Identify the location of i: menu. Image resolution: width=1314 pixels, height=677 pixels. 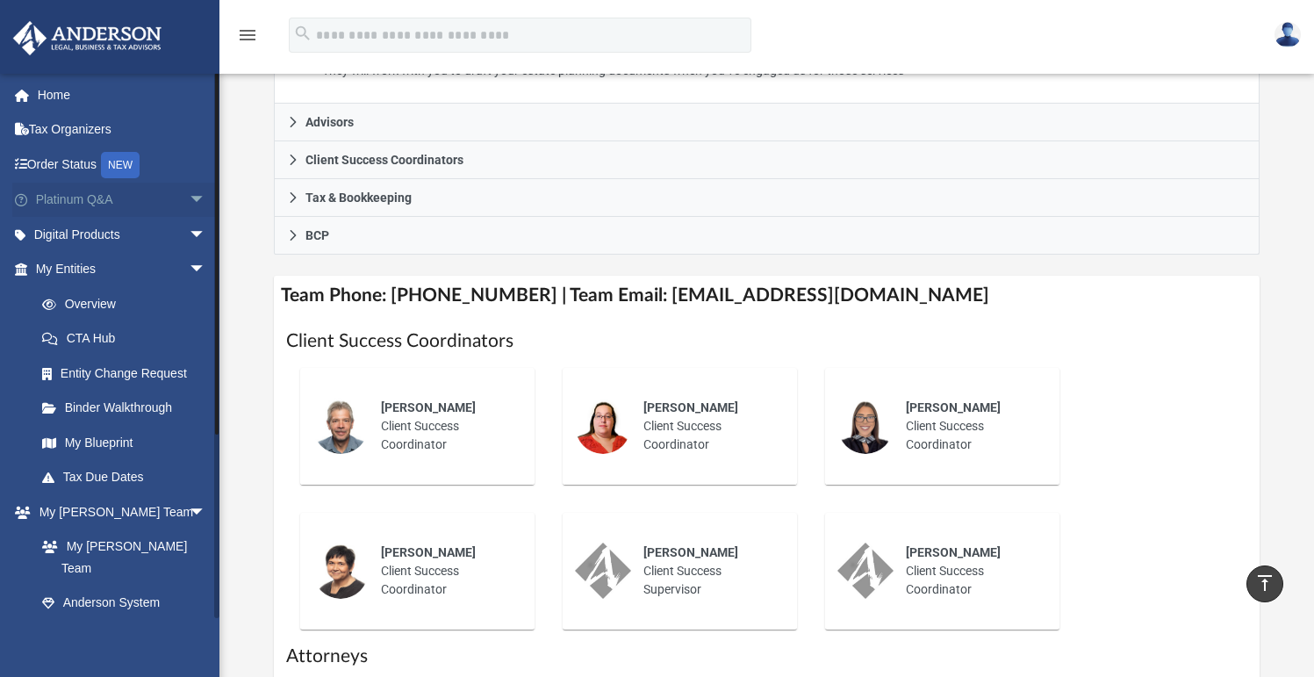
(248, 35).